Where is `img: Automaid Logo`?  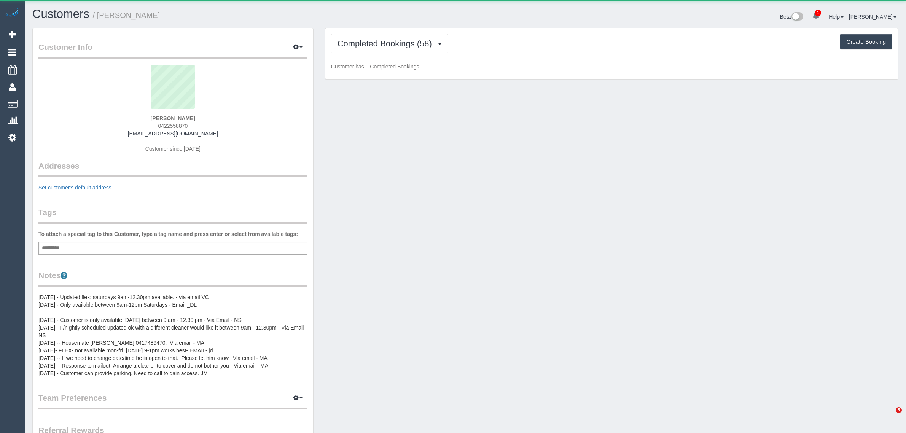
img: Automaid Logo is located at coordinates (12, 13).